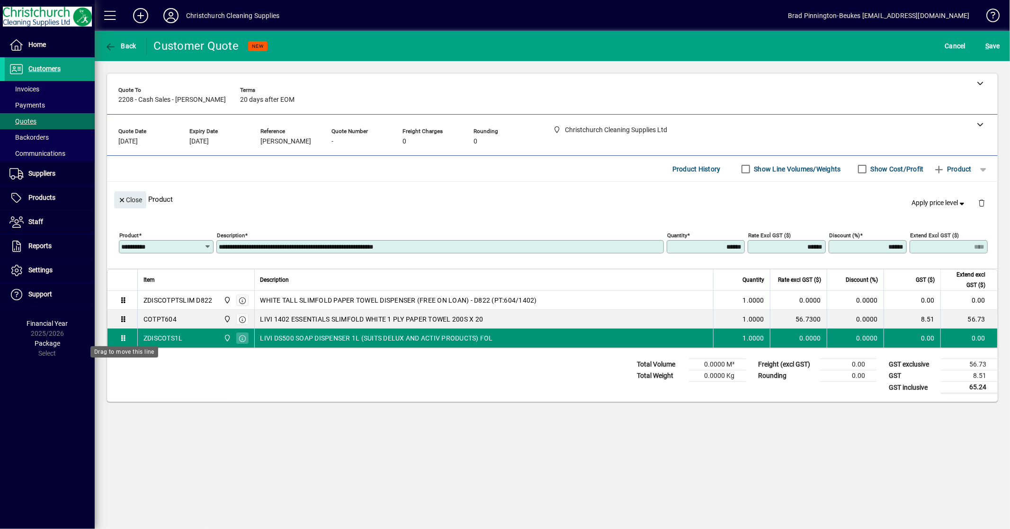  I want to click on span: Invoices, so click(24, 89).